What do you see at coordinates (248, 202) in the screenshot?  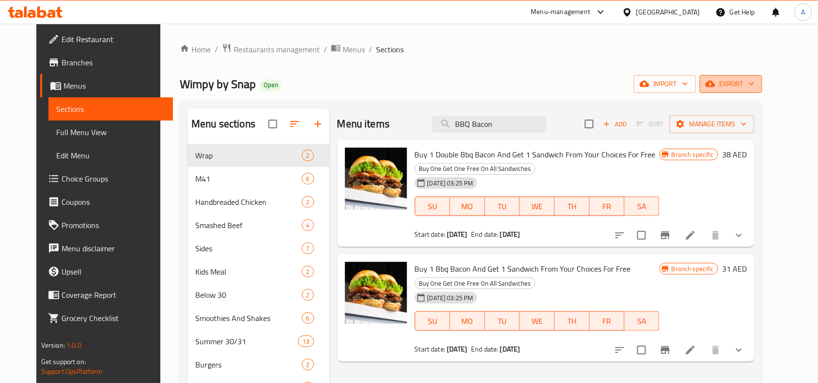 I see `div: Handbreaded Chicken` at bounding box center [248, 202].